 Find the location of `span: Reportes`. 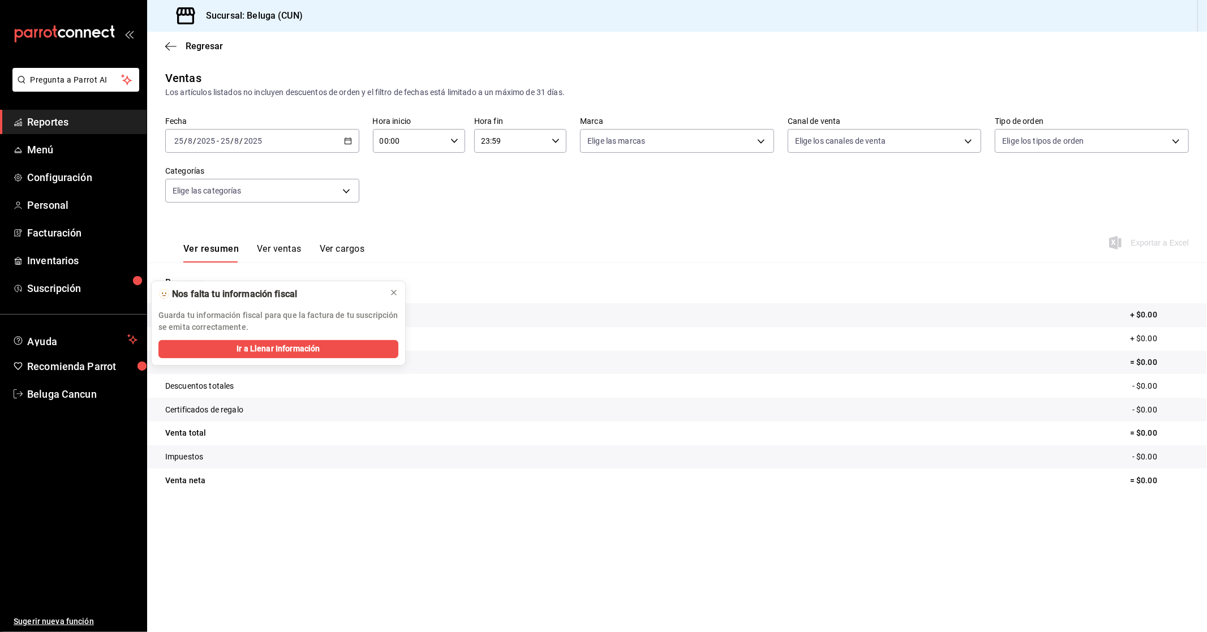

span: Reportes is located at coordinates (82, 122).